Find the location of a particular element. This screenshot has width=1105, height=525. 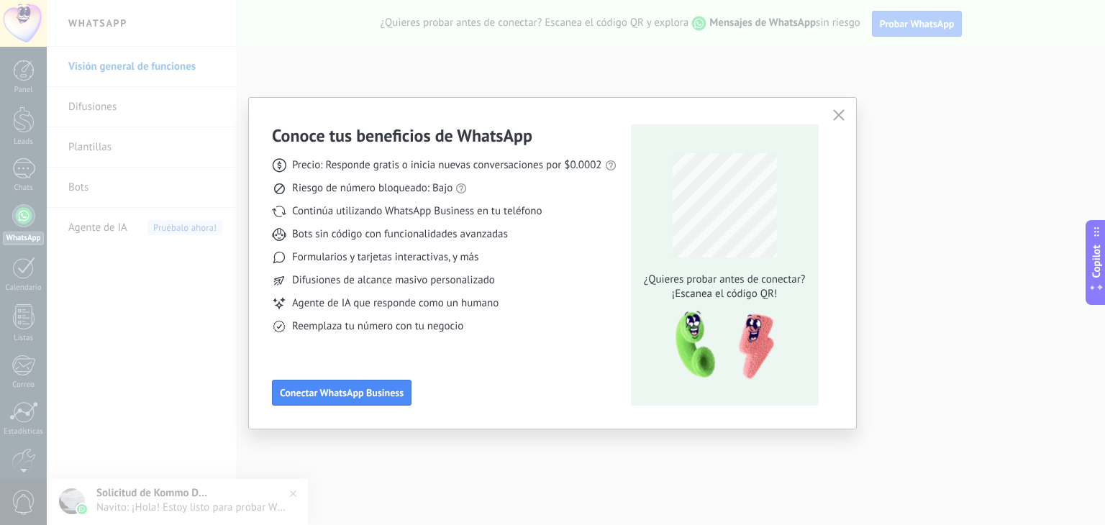

span: Agente de IA que responde como un humano is located at coordinates (395, 304).